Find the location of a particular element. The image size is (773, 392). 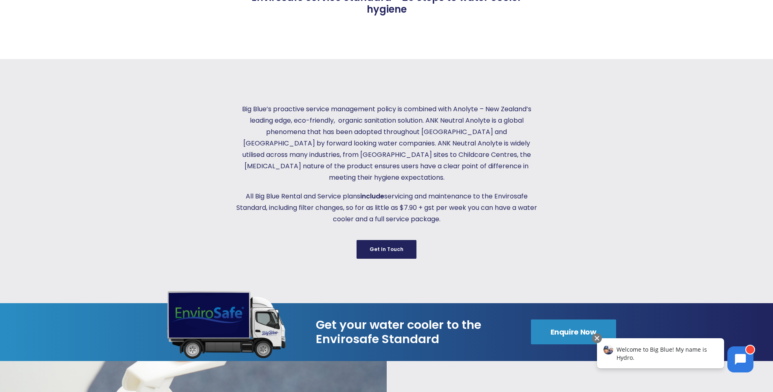

img: Avatar is located at coordinates (20, 18).